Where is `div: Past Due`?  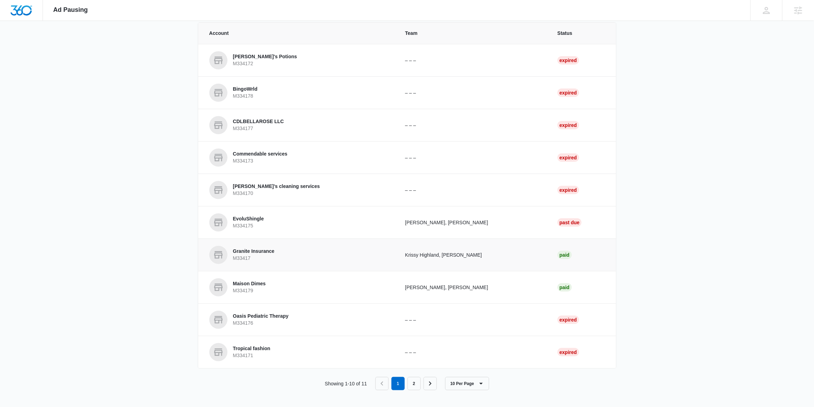
div: Past Due is located at coordinates (569, 222).